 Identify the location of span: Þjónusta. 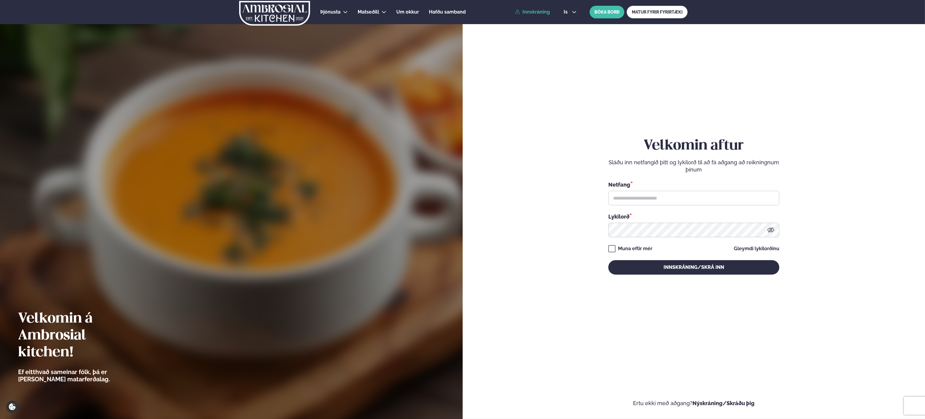
(330, 12).